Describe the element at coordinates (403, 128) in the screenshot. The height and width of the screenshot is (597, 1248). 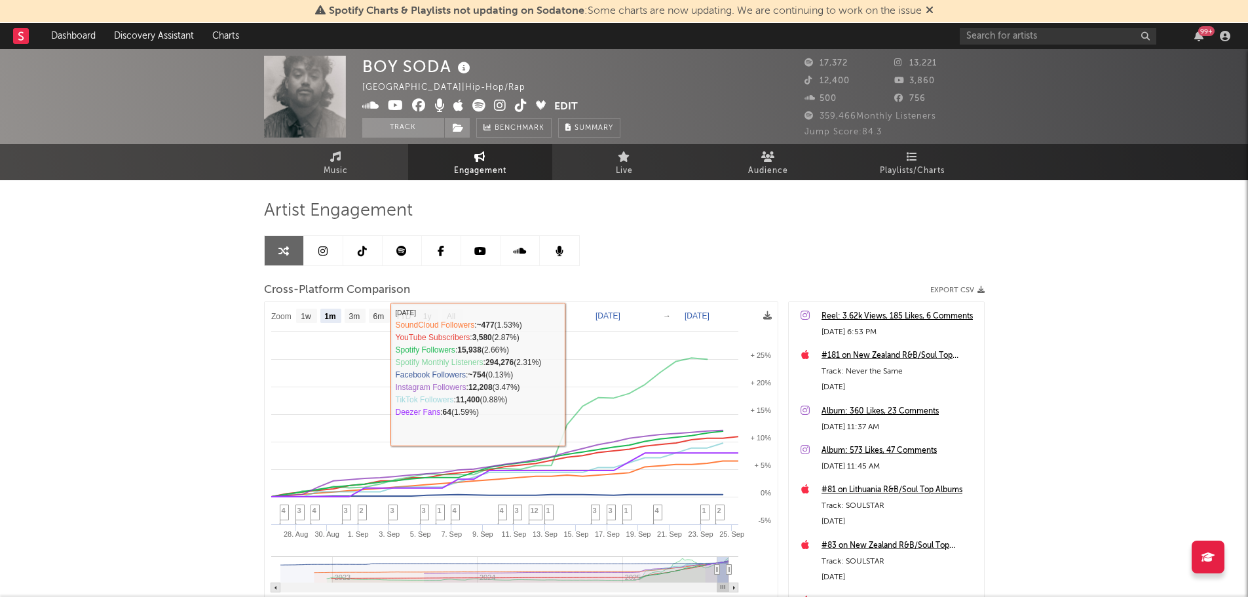
I see `button: Track` at that location.